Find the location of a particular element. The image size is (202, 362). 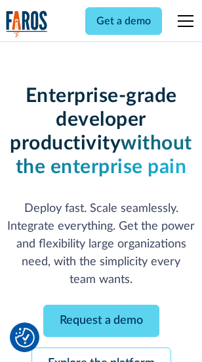

img: Revisit consent button is located at coordinates (25, 337).